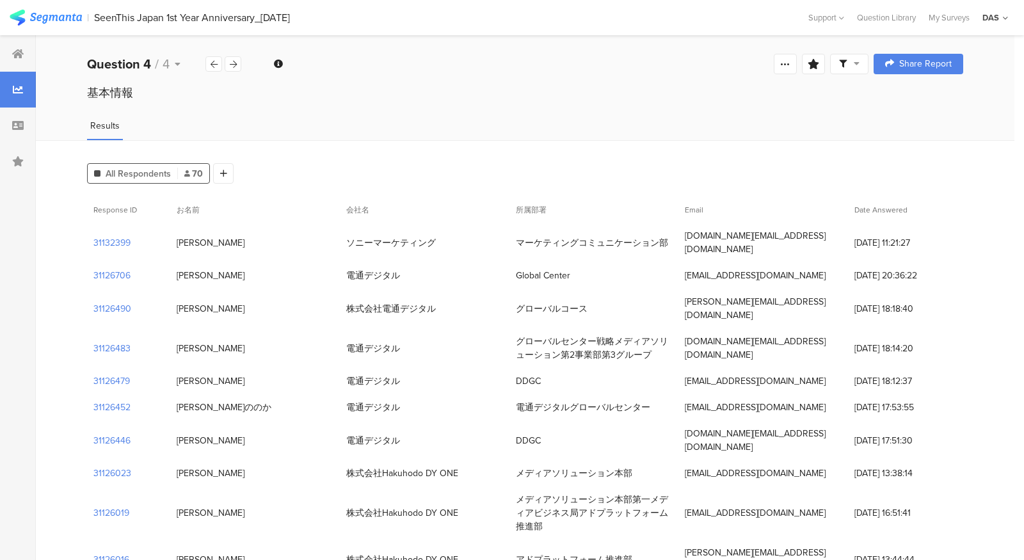 Image resolution: width=1024 pixels, height=560 pixels. I want to click on span: Email, so click(694, 210).